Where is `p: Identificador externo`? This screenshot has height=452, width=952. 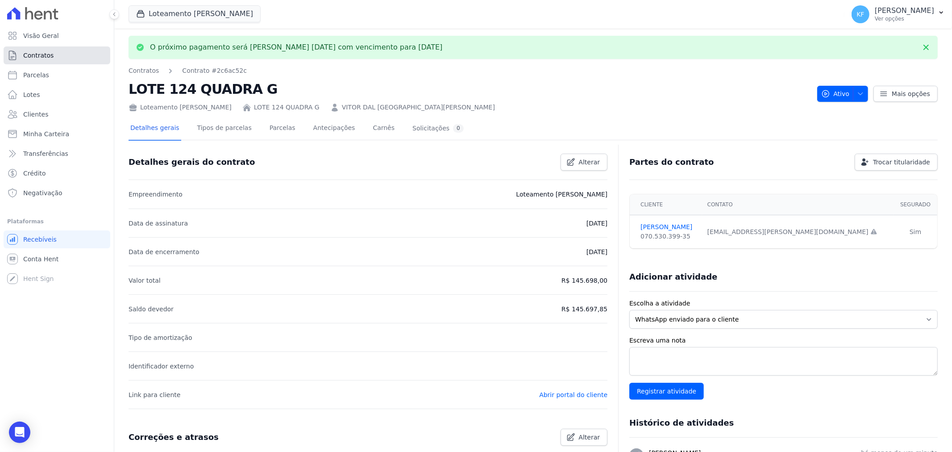
p: Identificador externo is located at coordinates (161, 366).